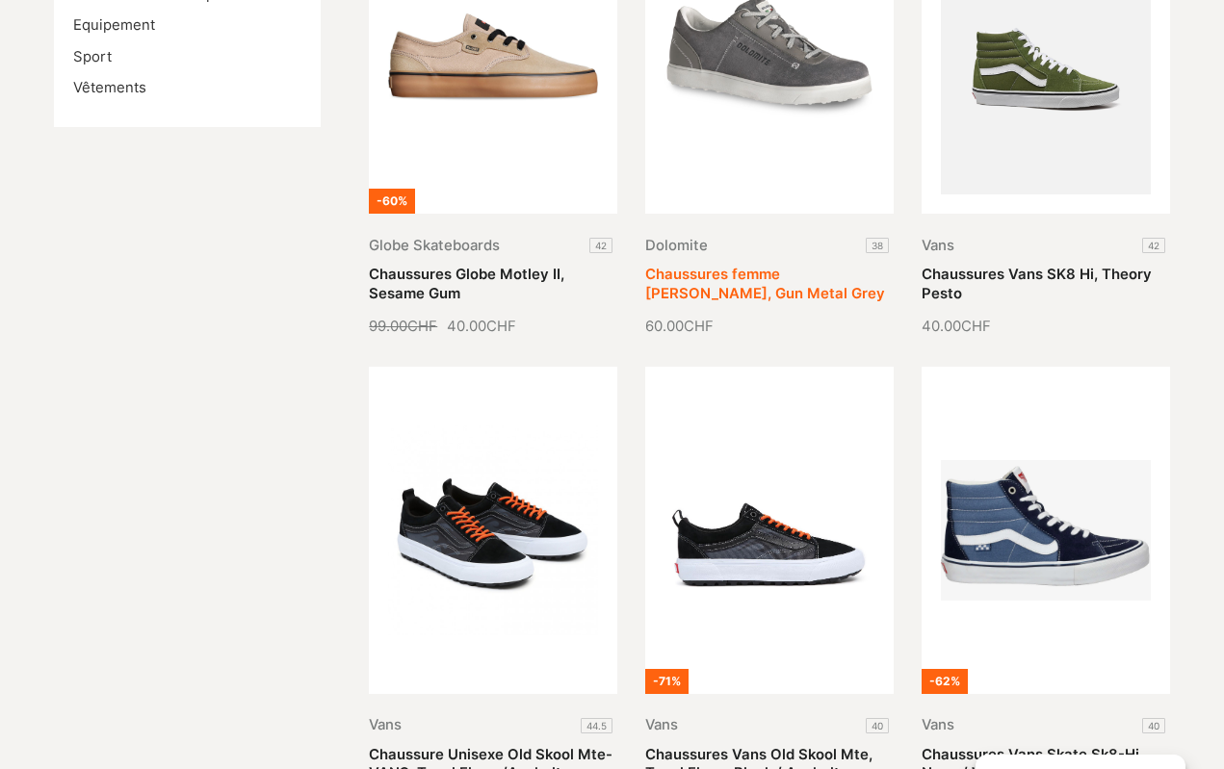 The image size is (1224, 769). What do you see at coordinates (92, 57) in the screenshot?
I see `a: Sport` at bounding box center [92, 57].